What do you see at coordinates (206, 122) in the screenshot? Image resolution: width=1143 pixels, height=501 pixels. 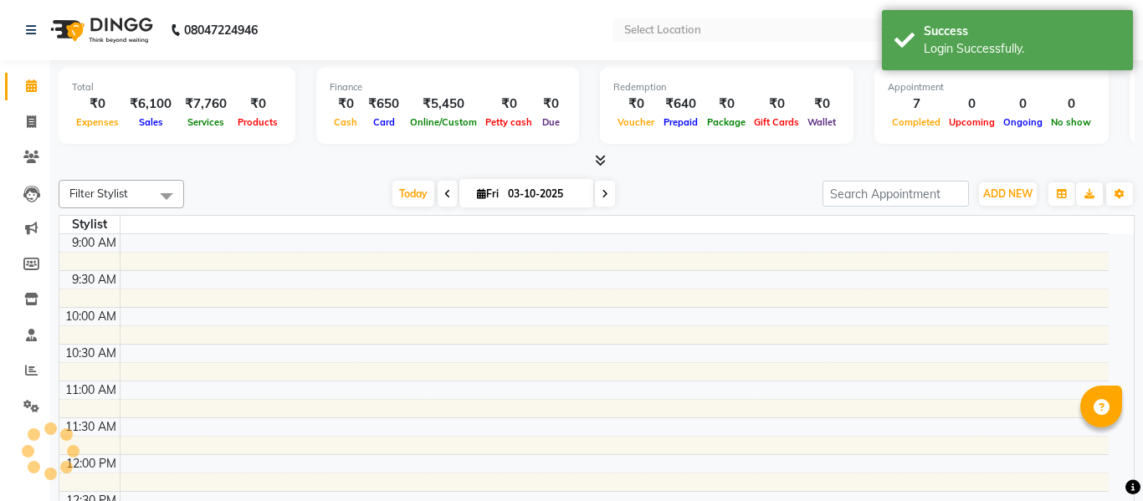 I see `span: Services` at bounding box center [206, 122].